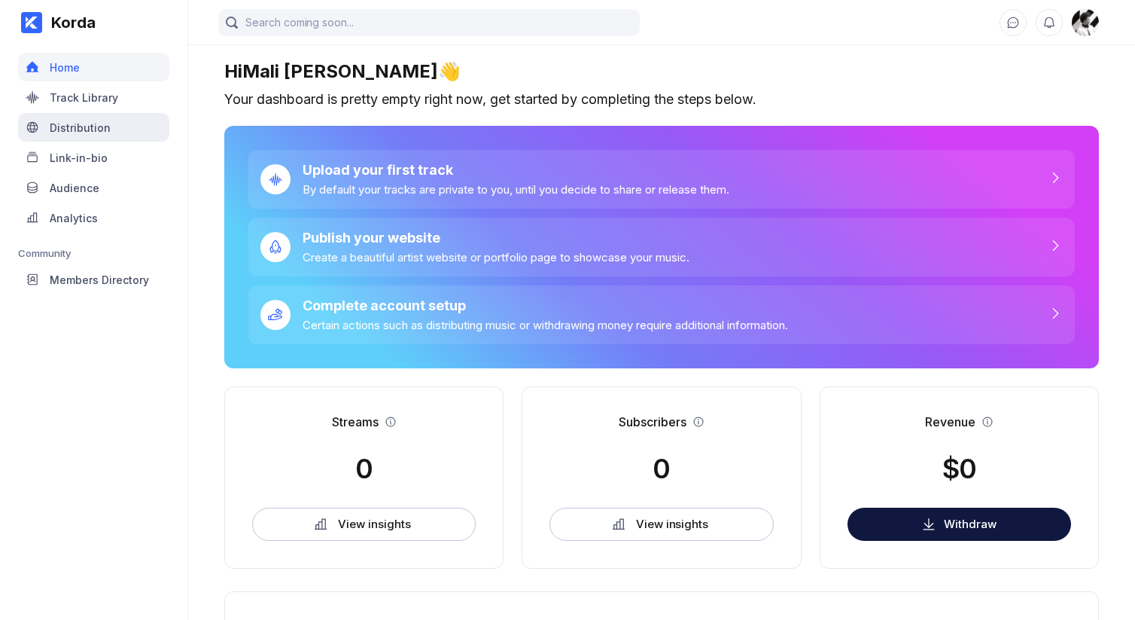 Image resolution: width=1135 pixels, height=620 pixels. Describe the element at coordinates (99, 279) in the screenshot. I see `div: Members Directory` at that location.